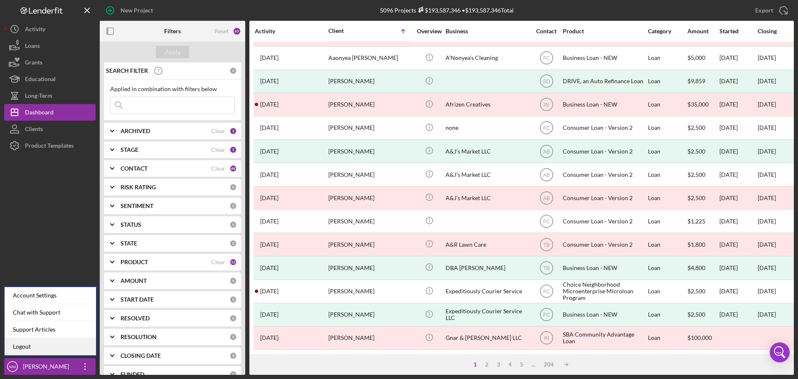  What do you see at coordinates (498, 364) in the screenshot?
I see `div: 3` at bounding box center [498, 364].